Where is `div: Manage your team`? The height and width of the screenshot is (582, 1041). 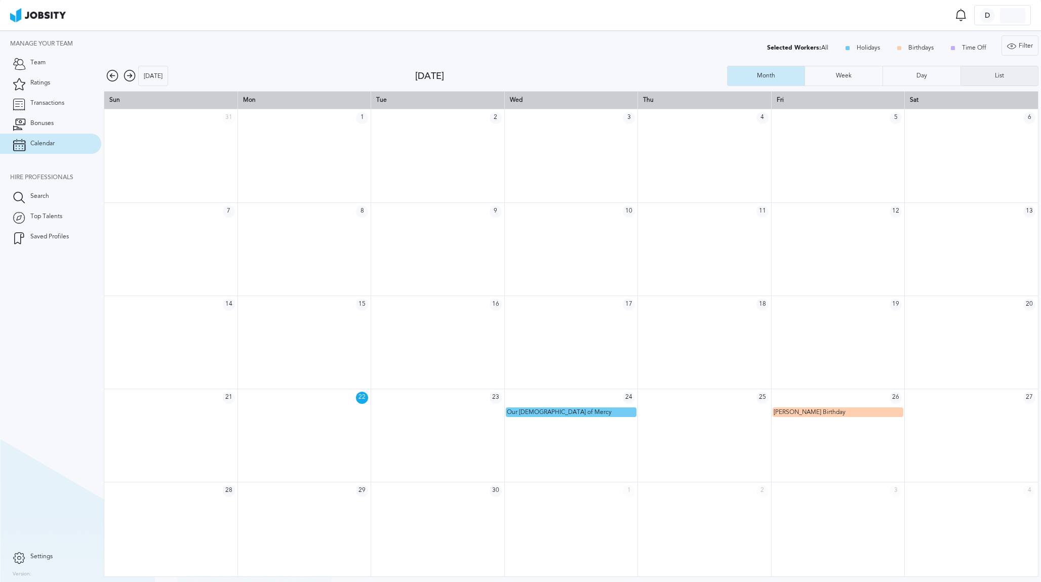
div: Manage your team is located at coordinates (56, 44).